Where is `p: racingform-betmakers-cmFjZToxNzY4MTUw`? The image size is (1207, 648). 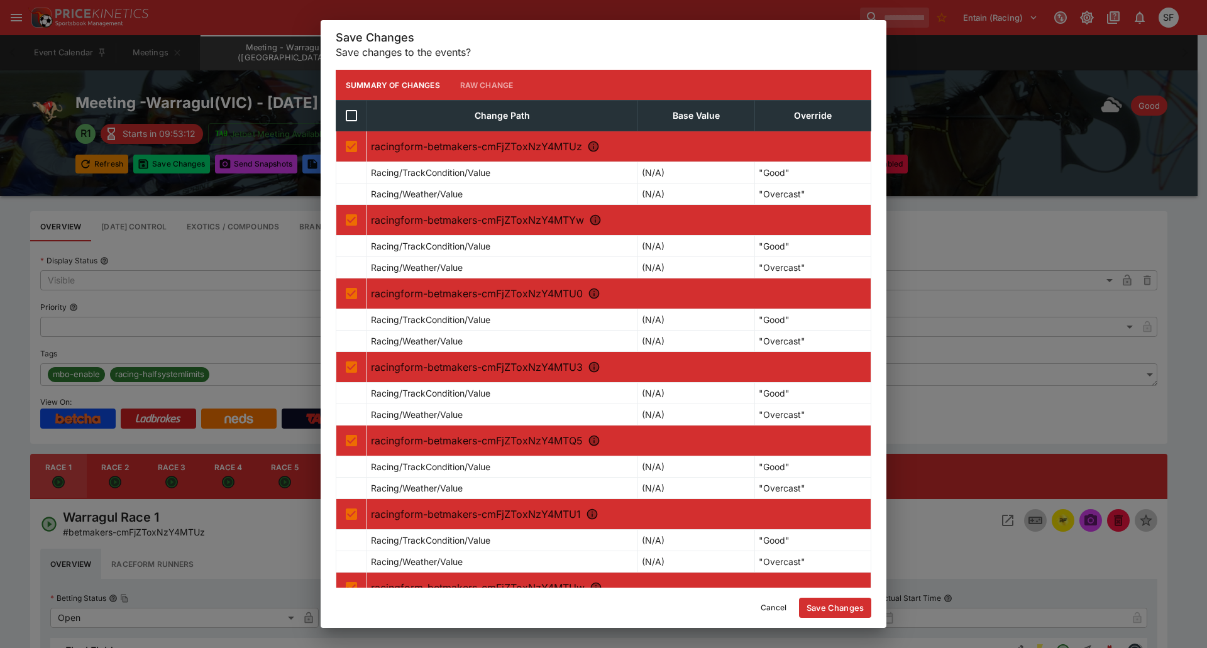 p: racingform-betmakers-cmFjZToxNzY4MTUw is located at coordinates (618, 588).